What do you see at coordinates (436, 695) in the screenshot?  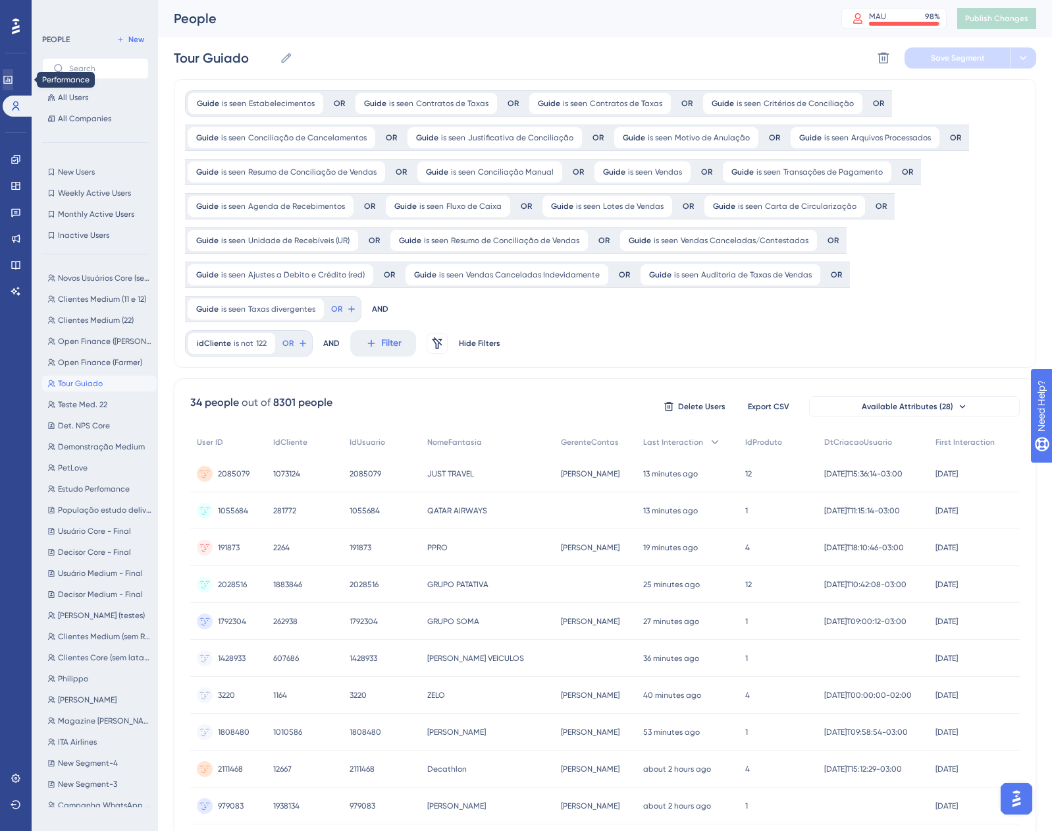 I see `span: ZELO` at bounding box center [436, 695].